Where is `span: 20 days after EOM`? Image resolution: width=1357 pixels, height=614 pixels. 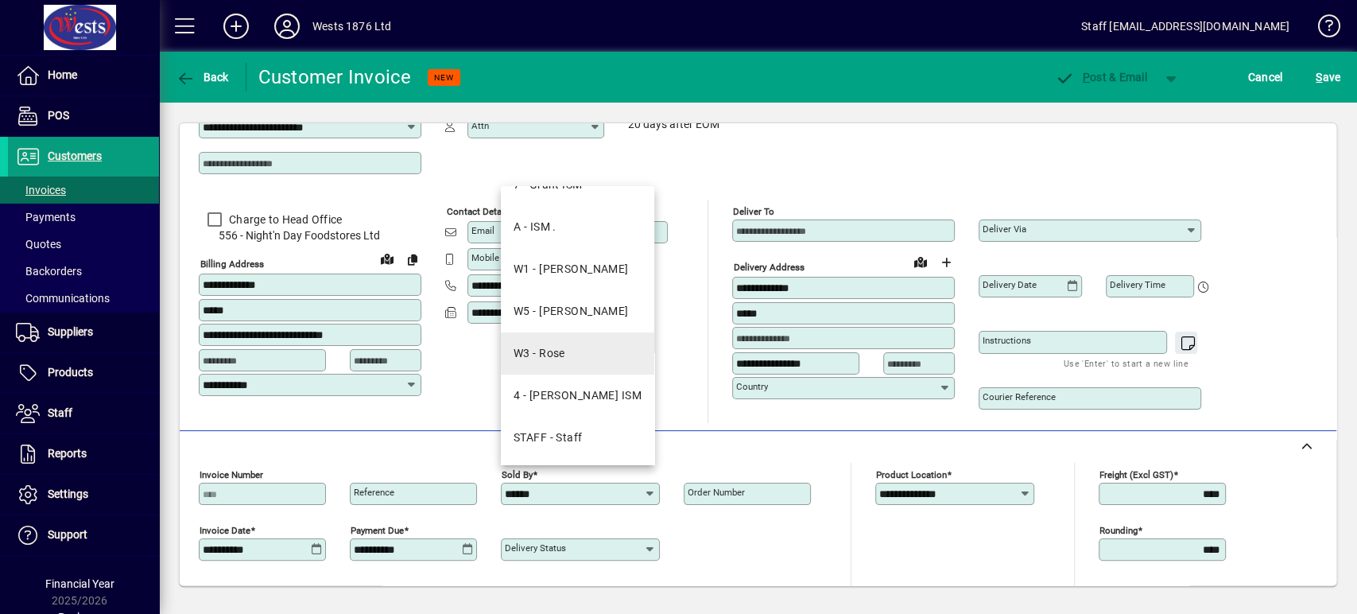
span: 20 days after EOM is located at coordinates (673, 125).